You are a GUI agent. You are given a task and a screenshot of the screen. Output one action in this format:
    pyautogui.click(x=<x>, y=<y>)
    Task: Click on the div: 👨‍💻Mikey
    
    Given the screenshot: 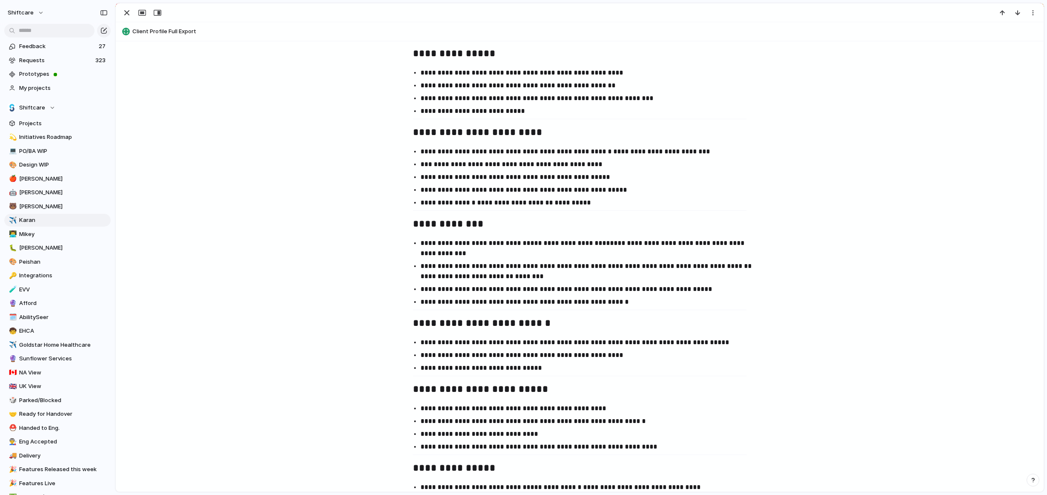 What is the action you would take?
    pyautogui.click(x=57, y=234)
    